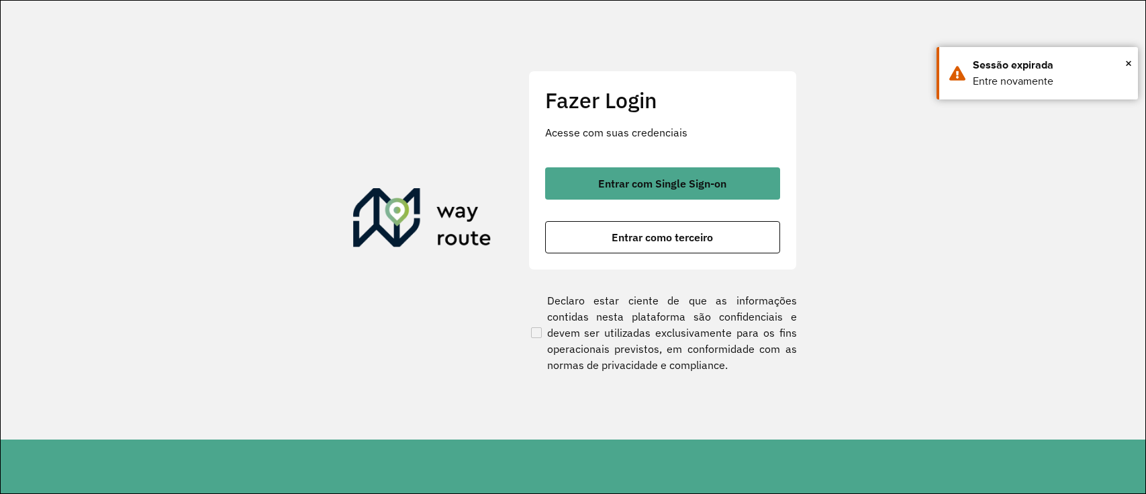 The image size is (1146, 494). What do you see at coordinates (1050, 65) in the screenshot?
I see `div: Sessão expirada` at bounding box center [1050, 65].